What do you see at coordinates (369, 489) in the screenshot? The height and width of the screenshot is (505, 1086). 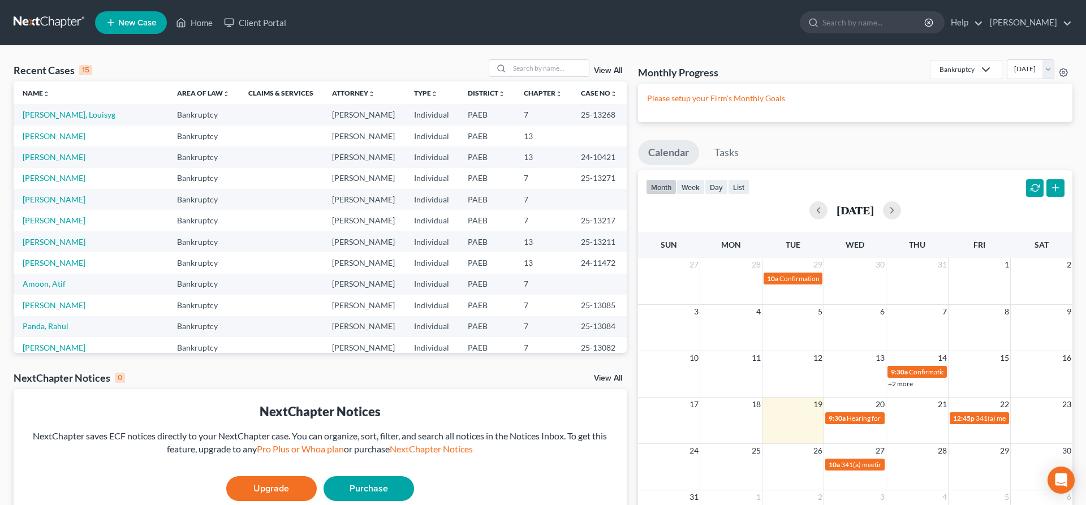 I see `a: Purchase` at bounding box center [369, 489].